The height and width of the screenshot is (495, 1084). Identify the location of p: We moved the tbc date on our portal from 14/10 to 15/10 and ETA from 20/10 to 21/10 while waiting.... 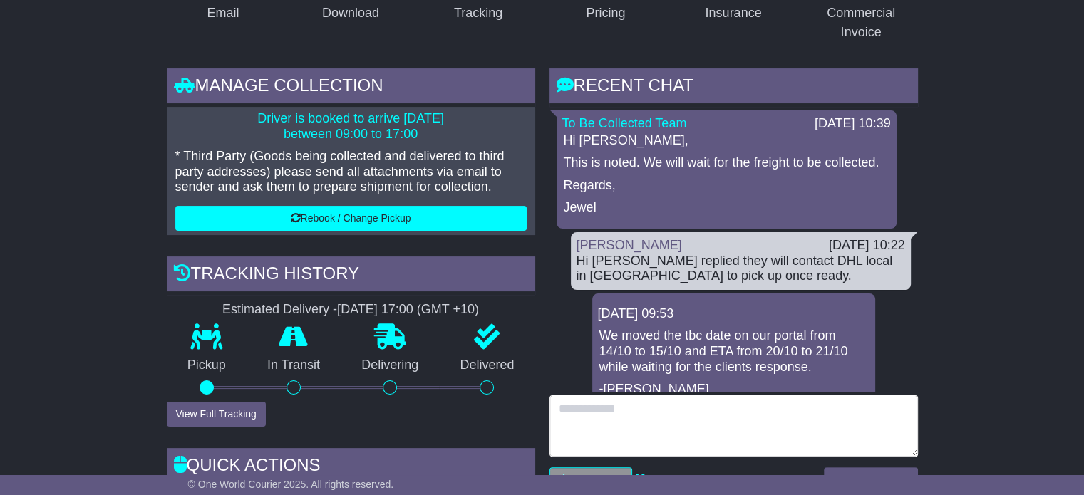
(733, 351).